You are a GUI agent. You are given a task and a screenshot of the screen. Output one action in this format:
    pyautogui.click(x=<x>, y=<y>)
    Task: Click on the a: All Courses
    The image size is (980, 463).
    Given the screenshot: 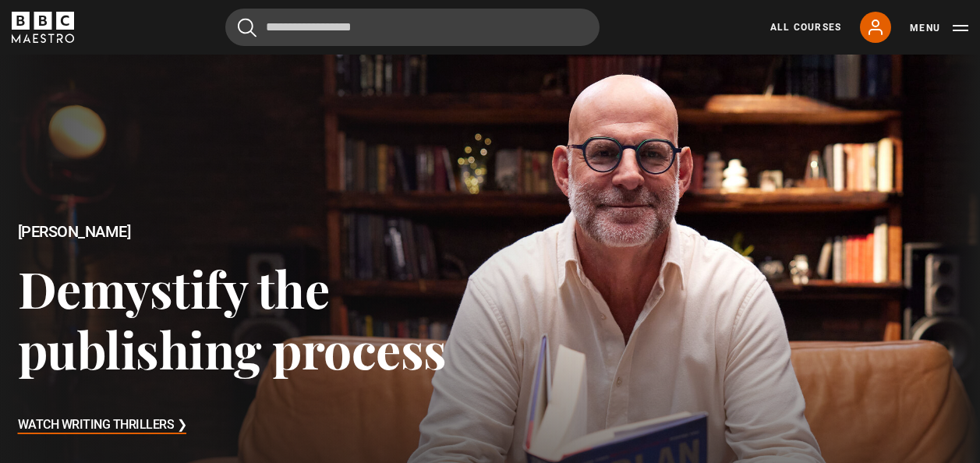 What is the action you would take?
    pyautogui.click(x=805, y=27)
    